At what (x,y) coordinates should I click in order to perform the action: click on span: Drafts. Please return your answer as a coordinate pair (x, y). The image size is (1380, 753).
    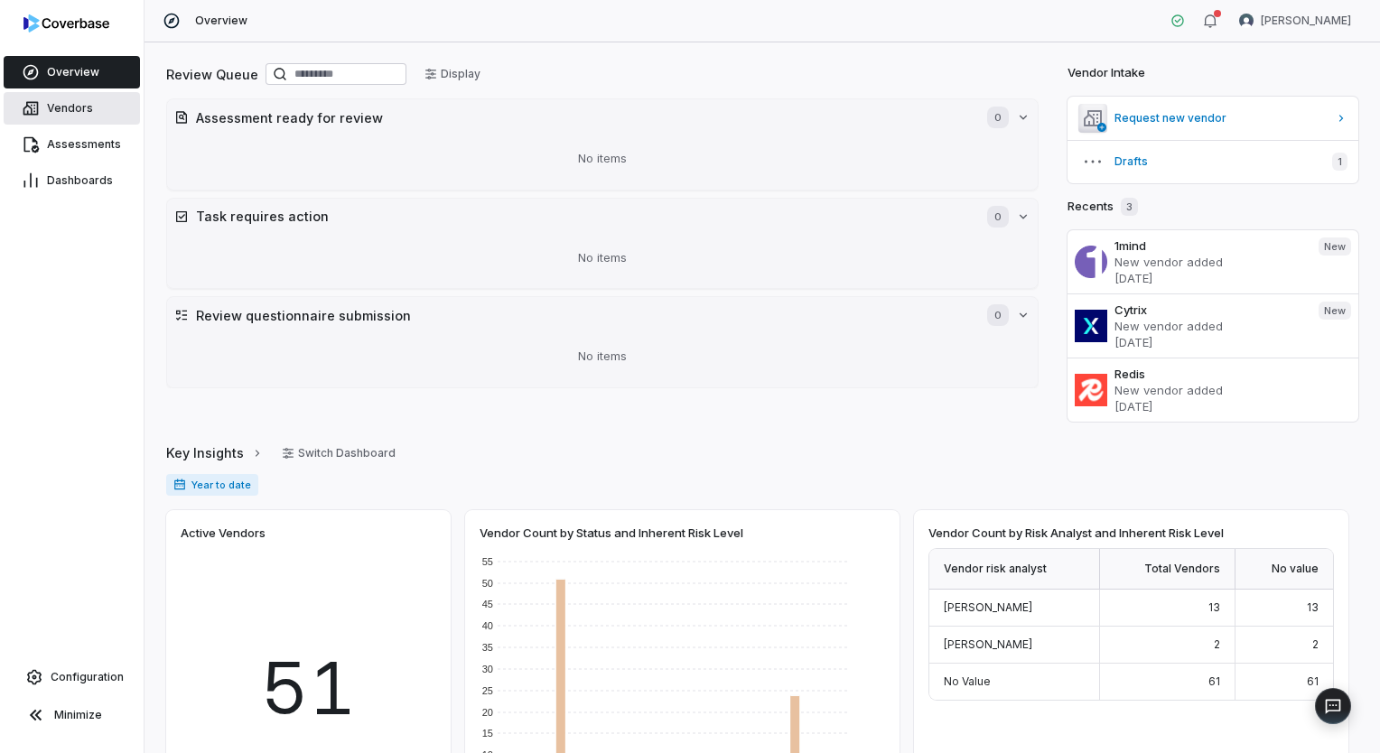
    Looking at the image, I should click on (1216, 162).